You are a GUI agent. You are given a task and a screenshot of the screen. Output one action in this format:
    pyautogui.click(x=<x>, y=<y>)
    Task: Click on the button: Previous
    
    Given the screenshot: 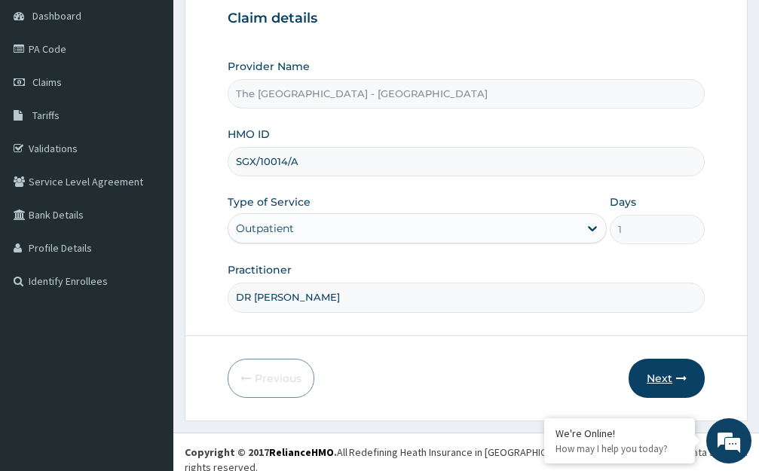 What is the action you would take?
    pyautogui.click(x=271, y=379)
    